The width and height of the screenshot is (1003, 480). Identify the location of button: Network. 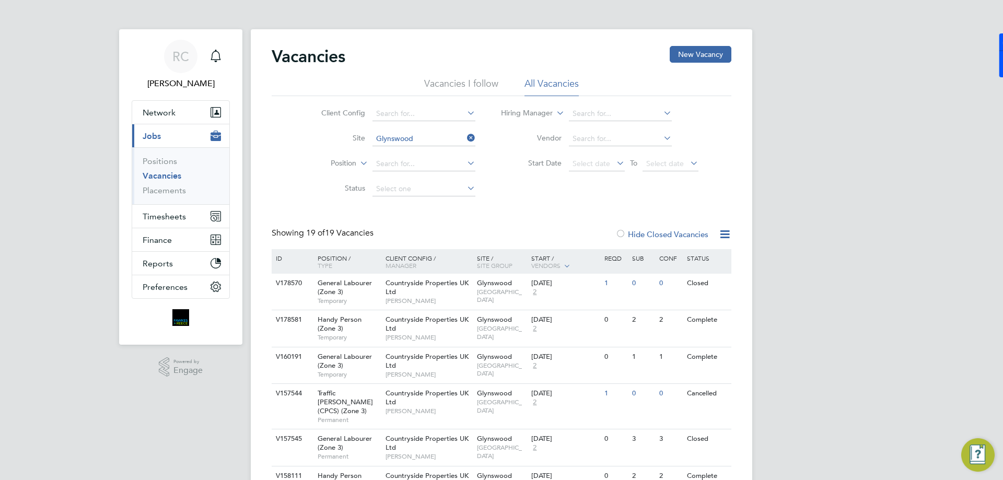
(181, 112).